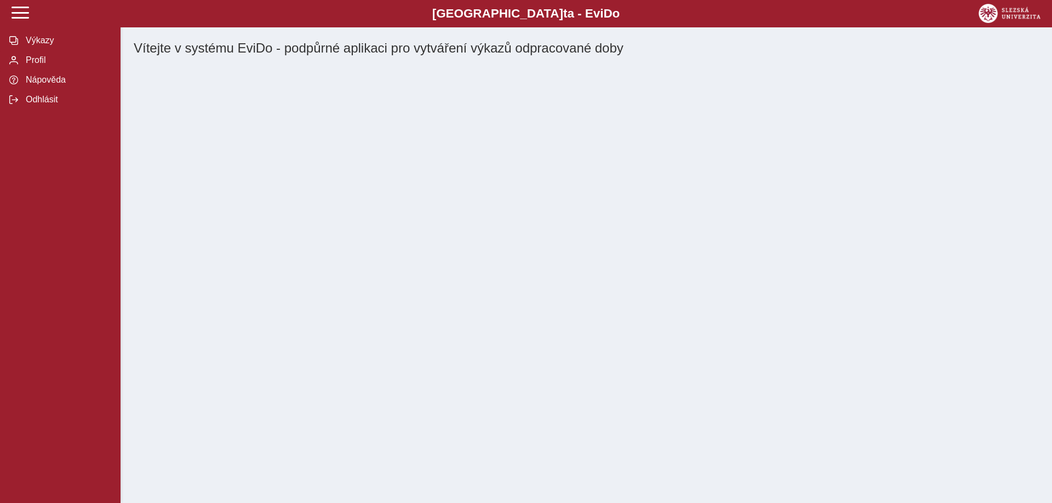 This screenshot has width=1052, height=503. Describe the element at coordinates (67, 41) in the screenshot. I see `span: Výkazy` at that location.